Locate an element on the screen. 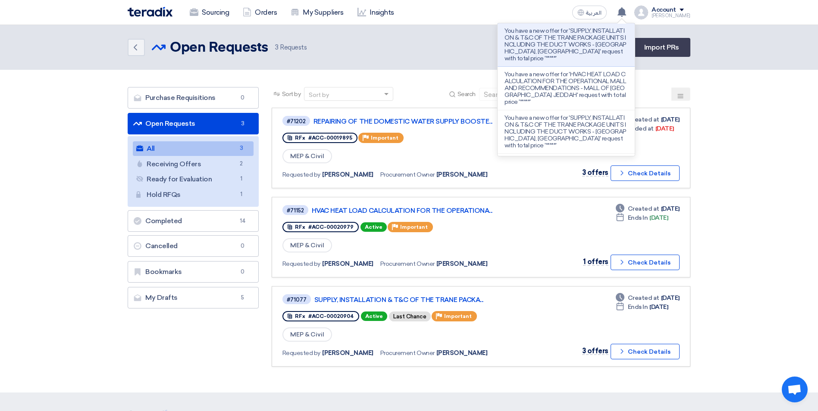 The height and width of the screenshot is (411, 818). a: Open Requests3 is located at coordinates (193, 124).